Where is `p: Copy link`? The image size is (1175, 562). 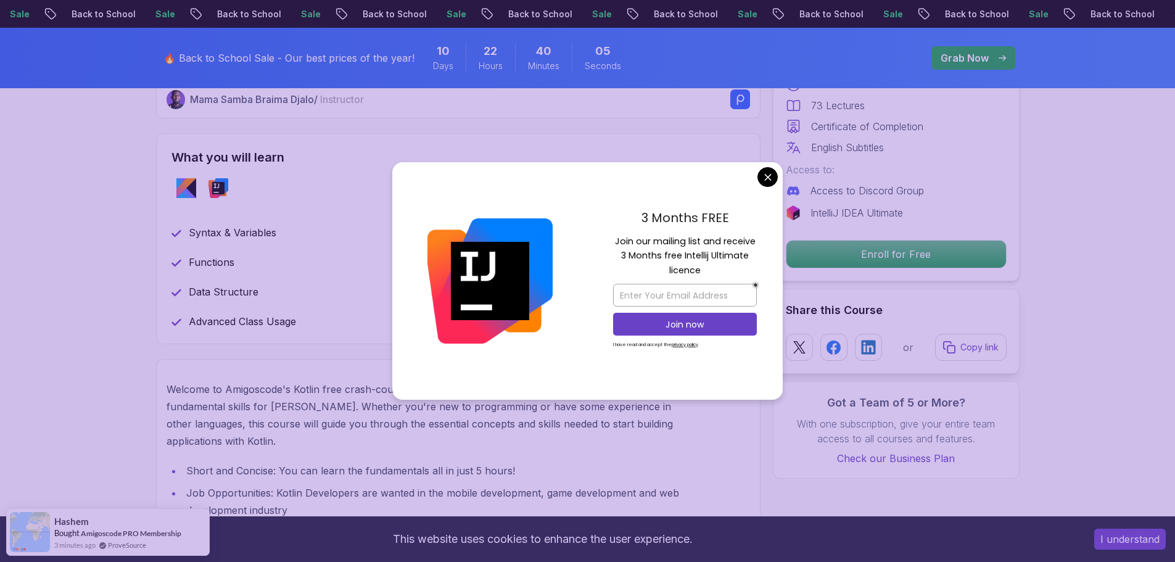 p: Copy link is located at coordinates (980, 347).